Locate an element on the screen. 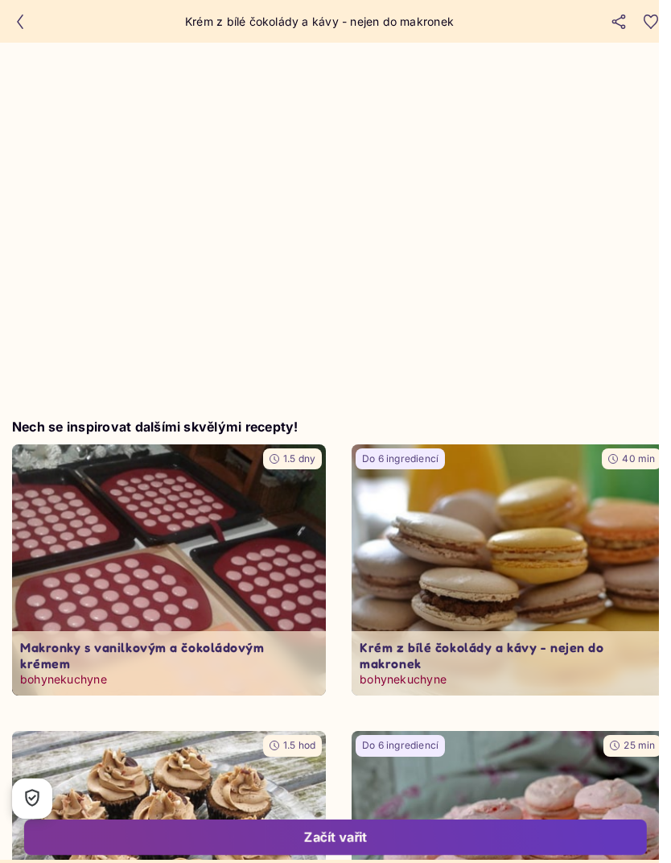  h2: Nech se inspirovat dalšími skvělými recepty! is located at coordinates (339, 427).